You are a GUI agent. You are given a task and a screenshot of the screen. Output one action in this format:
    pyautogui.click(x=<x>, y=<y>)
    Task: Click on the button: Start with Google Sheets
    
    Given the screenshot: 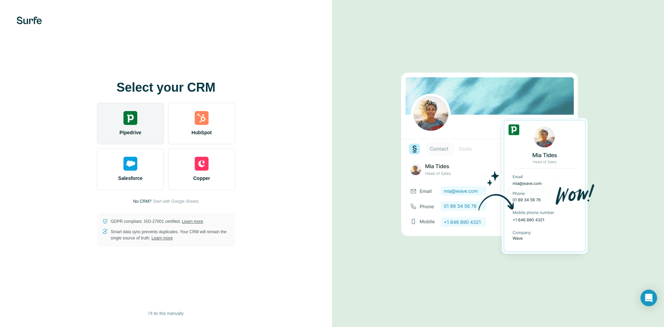 What is the action you would take?
    pyautogui.click(x=176, y=201)
    